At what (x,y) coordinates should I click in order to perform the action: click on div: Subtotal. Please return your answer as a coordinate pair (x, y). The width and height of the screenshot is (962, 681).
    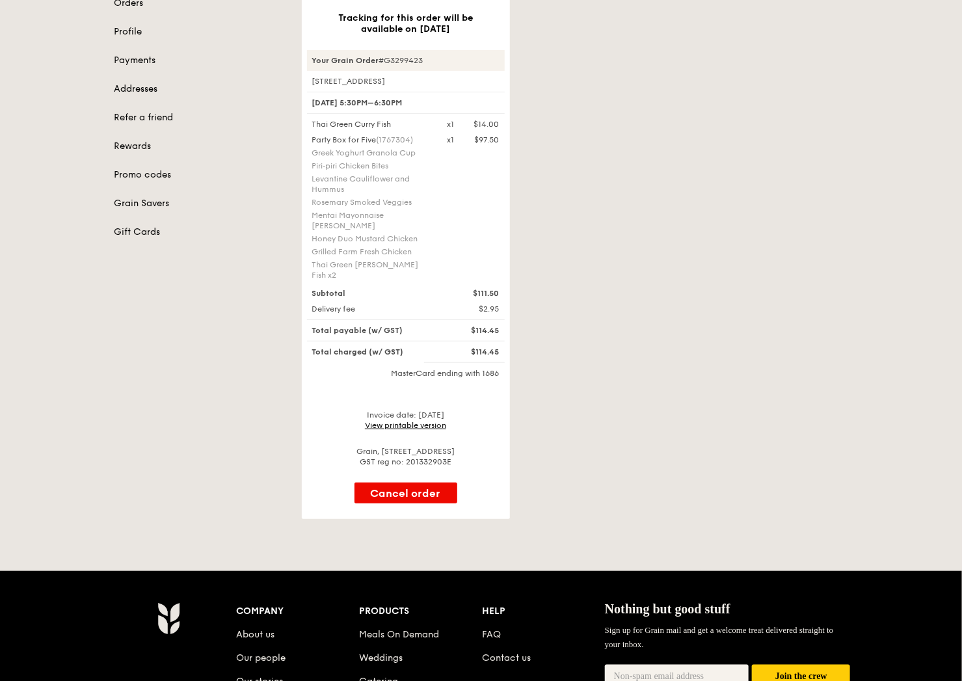
    Looking at the image, I should click on (372, 293).